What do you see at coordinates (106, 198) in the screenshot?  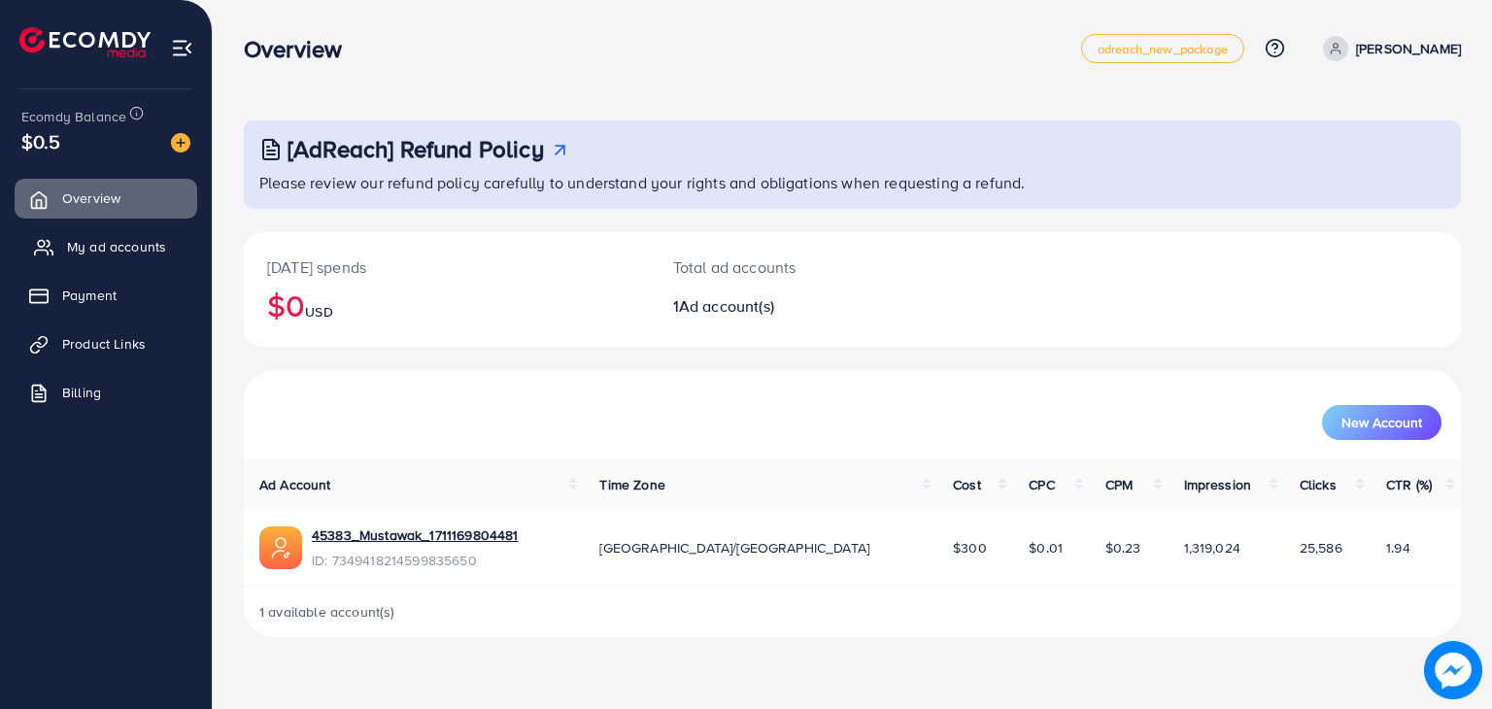 I see `a: Overview` at bounding box center [106, 198].